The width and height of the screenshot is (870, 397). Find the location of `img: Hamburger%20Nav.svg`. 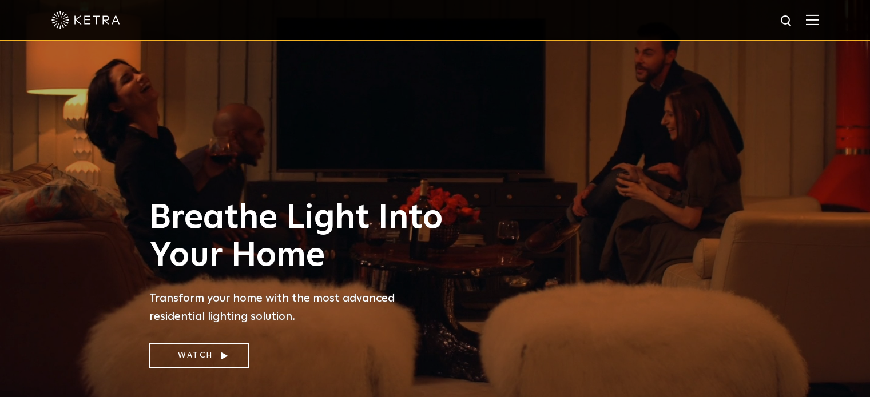

img: Hamburger%20Nav.svg is located at coordinates (812, 19).